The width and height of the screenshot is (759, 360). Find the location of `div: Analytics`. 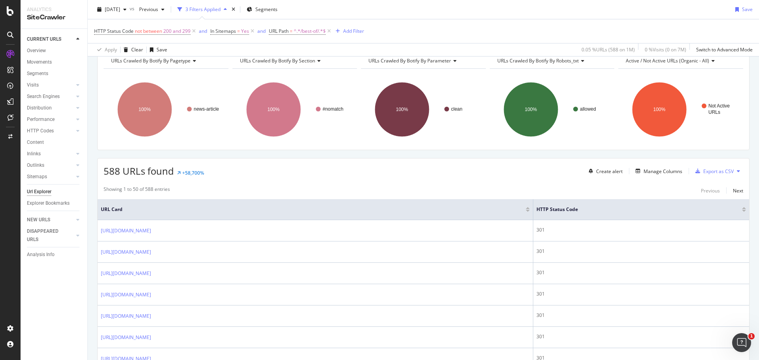

div: Analytics is located at coordinates (54, 9).